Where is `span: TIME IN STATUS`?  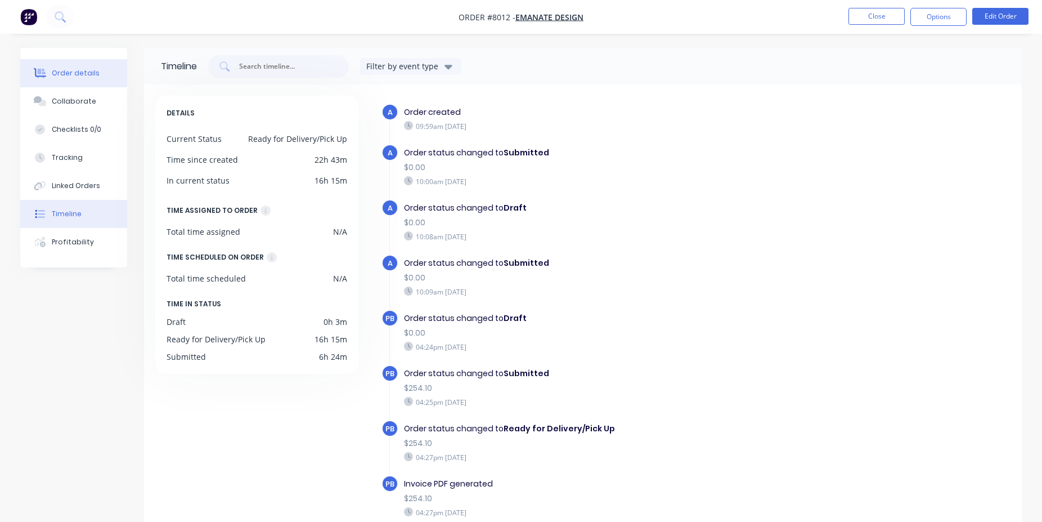
span: TIME IN STATUS is located at coordinates (194, 304).